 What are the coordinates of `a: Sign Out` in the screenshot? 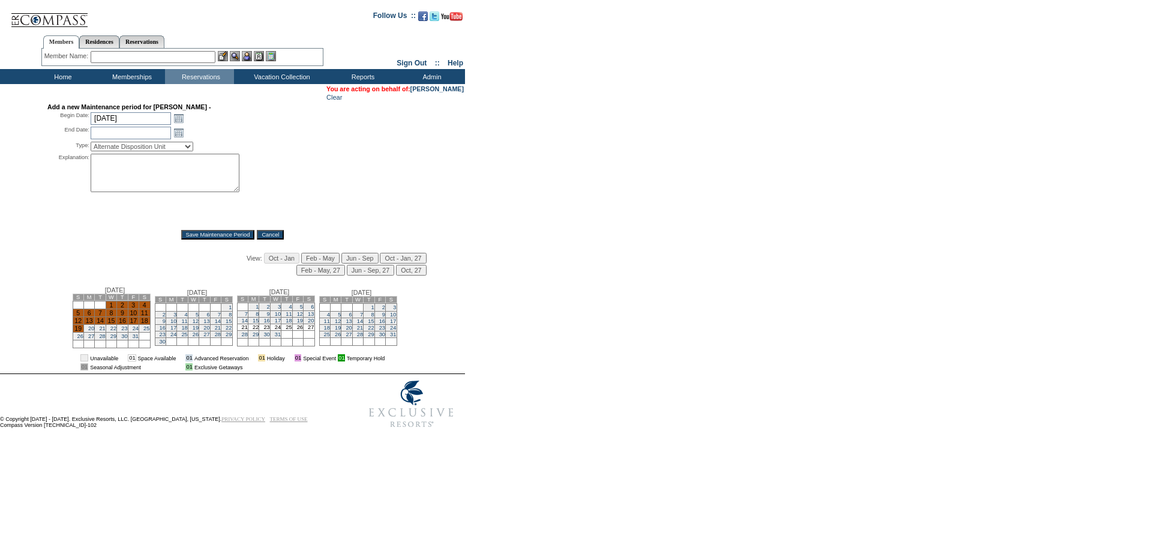 It's located at (412, 63).